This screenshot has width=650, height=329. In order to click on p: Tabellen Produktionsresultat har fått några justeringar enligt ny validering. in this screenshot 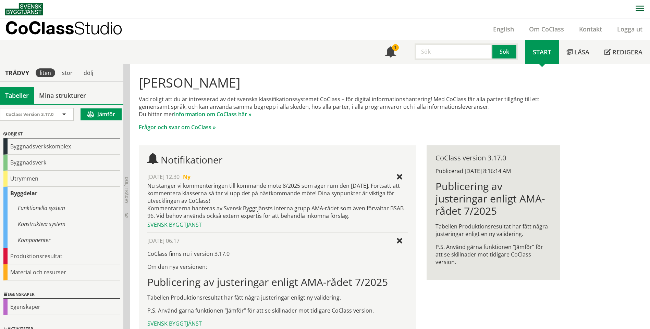, I will do `click(277, 298)`.